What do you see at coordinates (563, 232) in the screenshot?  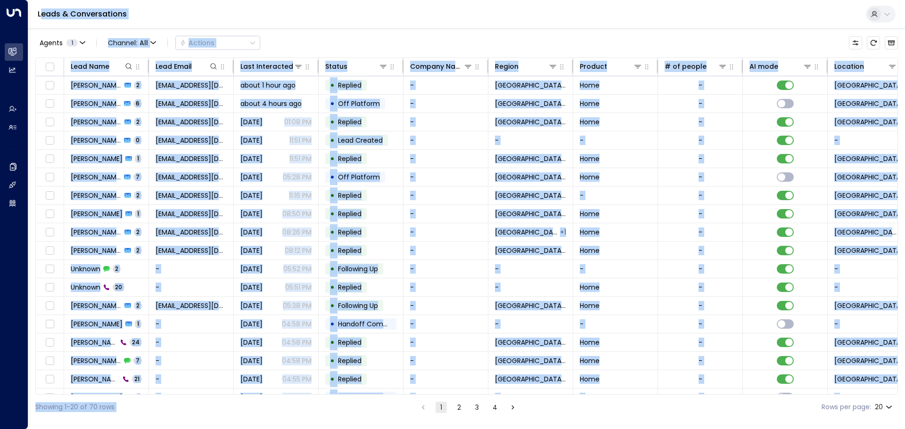 I see `div: Central Texas` at bounding box center [563, 232].